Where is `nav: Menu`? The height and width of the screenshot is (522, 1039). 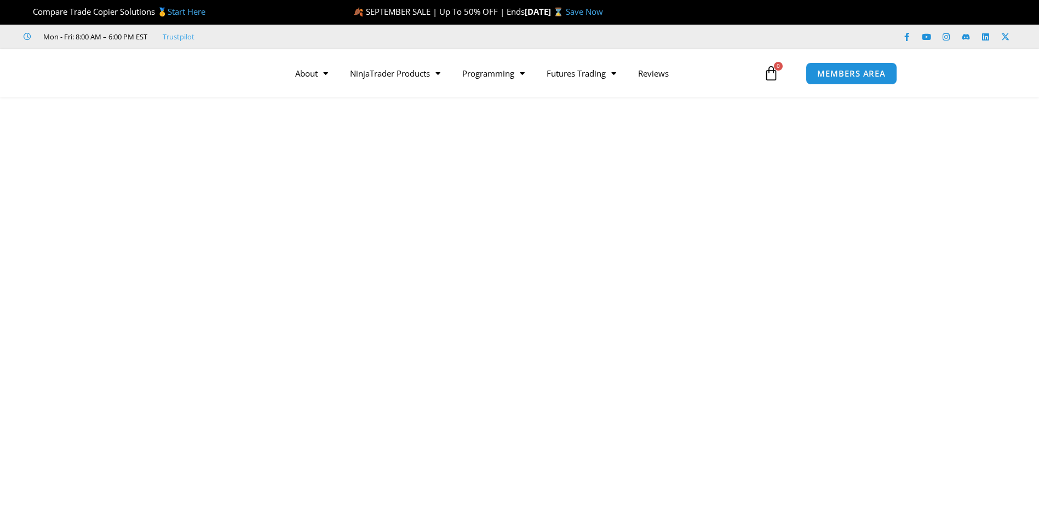
nav: Menu is located at coordinates (522, 73).